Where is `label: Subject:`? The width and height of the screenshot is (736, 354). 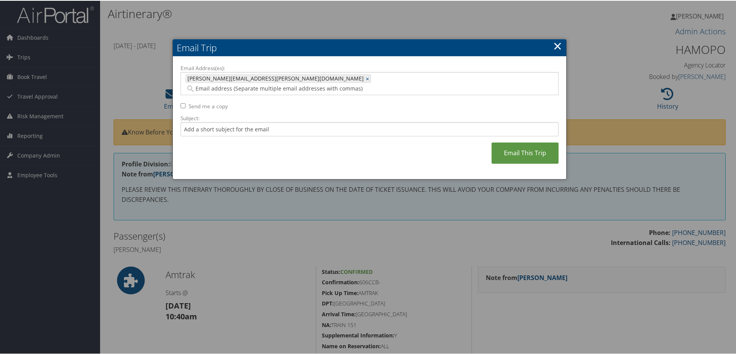 label: Subject: is located at coordinates (370, 117).